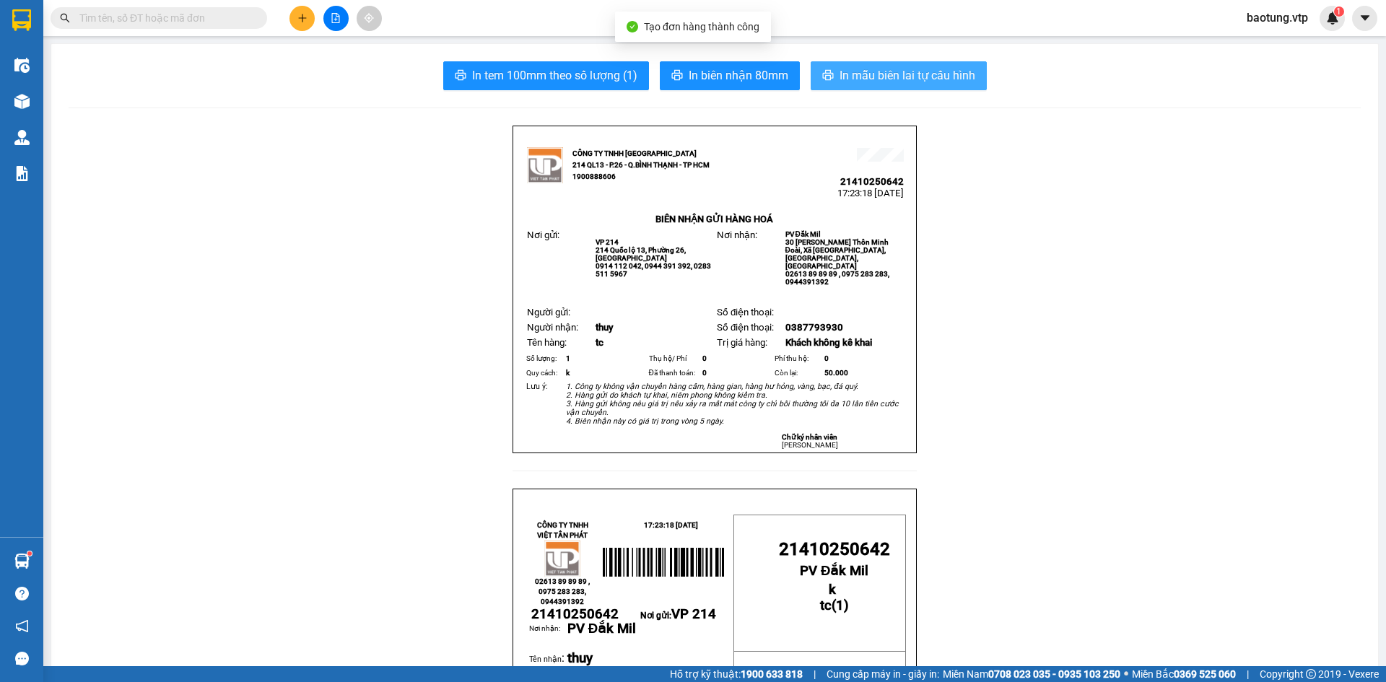  I want to click on span: aim, so click(369, 18).